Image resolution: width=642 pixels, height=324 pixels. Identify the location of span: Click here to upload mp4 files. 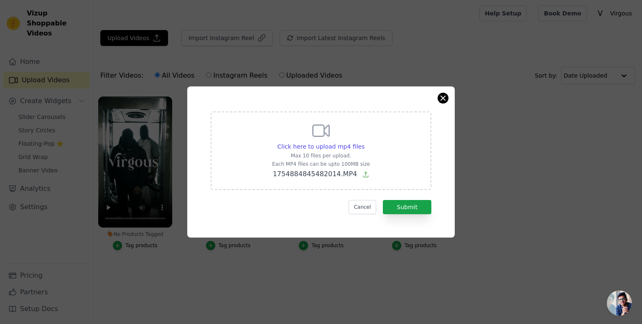
(321, 147).